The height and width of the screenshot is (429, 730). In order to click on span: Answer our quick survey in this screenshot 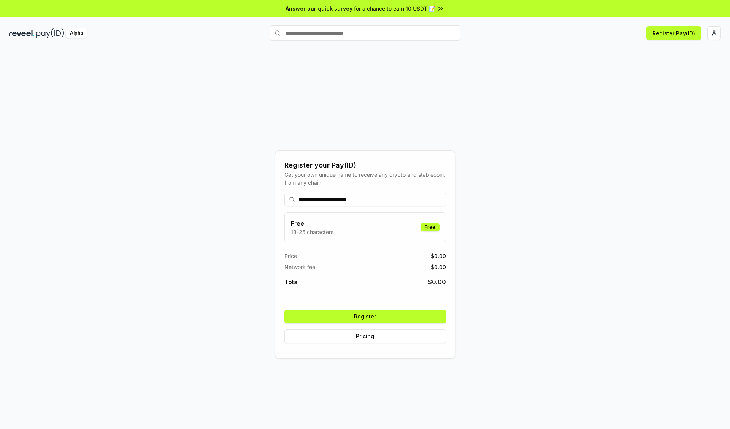, I will do `click(319, 8)`.